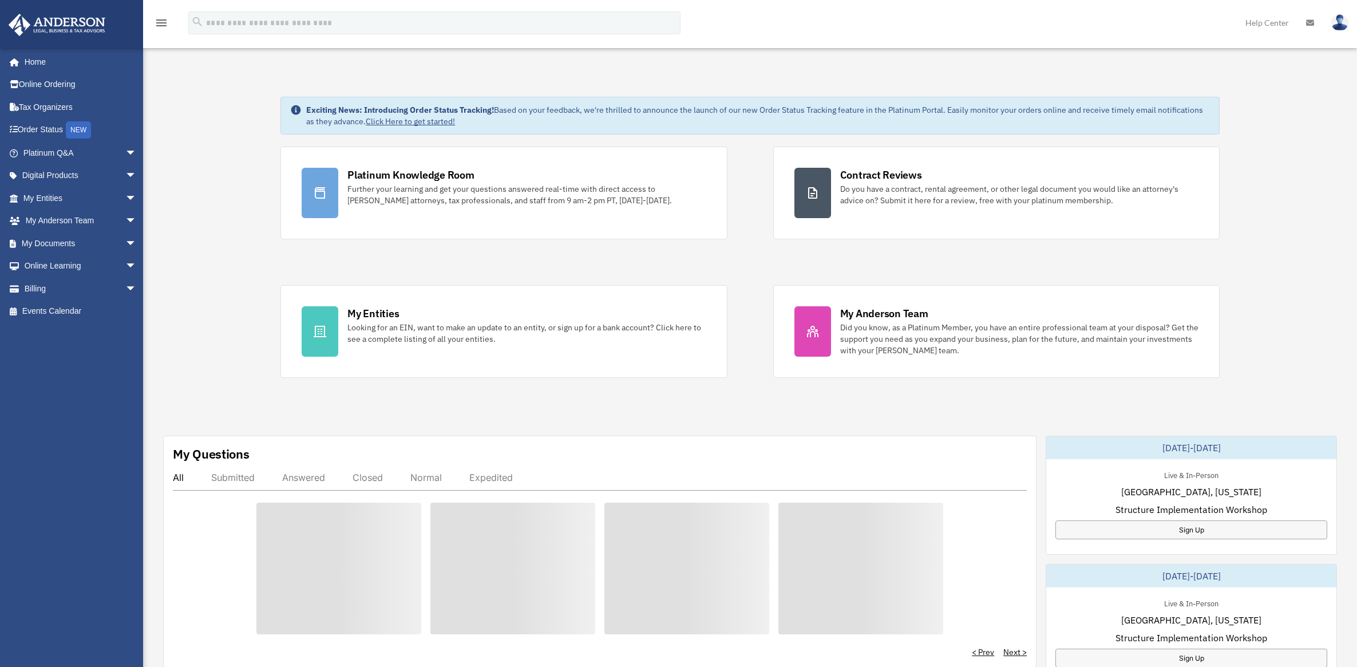 This screenshot has width=1357, height=667. I want to click on a: Billingarrow_drop_down, so click(81, 289).